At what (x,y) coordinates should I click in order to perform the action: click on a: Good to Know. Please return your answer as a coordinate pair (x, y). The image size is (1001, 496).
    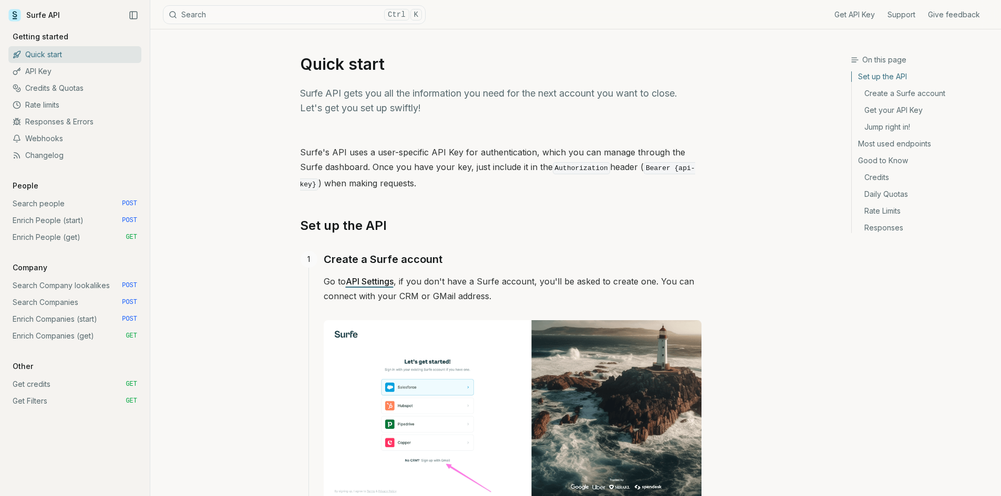
    Looking at the image, I should click on (922, 161).